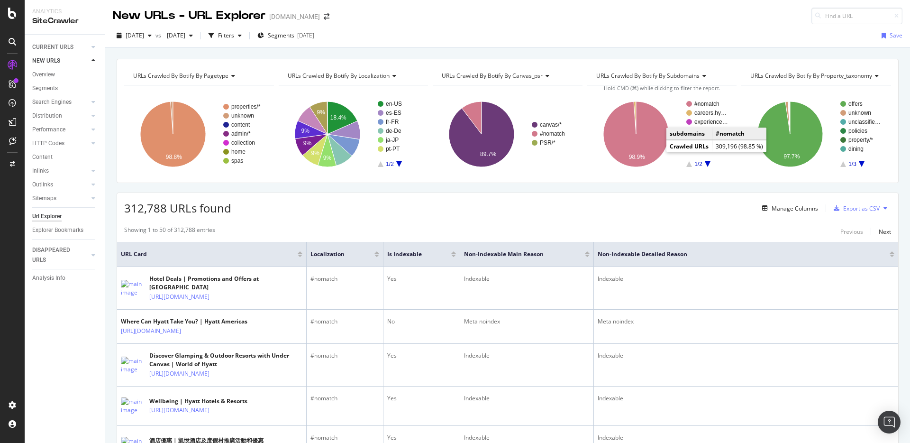 This screenshot has width=910, height=443. Describe the element at coordinates (662, 88) in the screenshot. I see `span: Hold CMD (⌘) while clicking to filter the report.` at that location.